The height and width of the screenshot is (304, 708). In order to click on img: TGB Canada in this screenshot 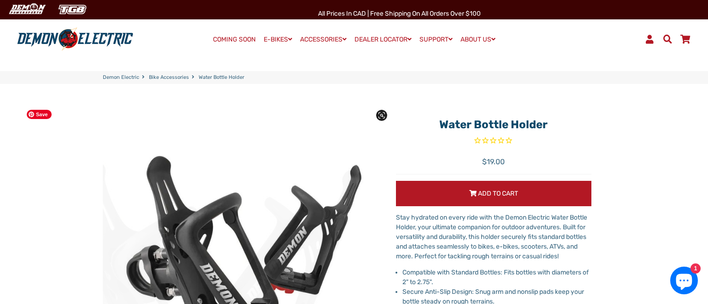, I will do `click(72, 9)`.